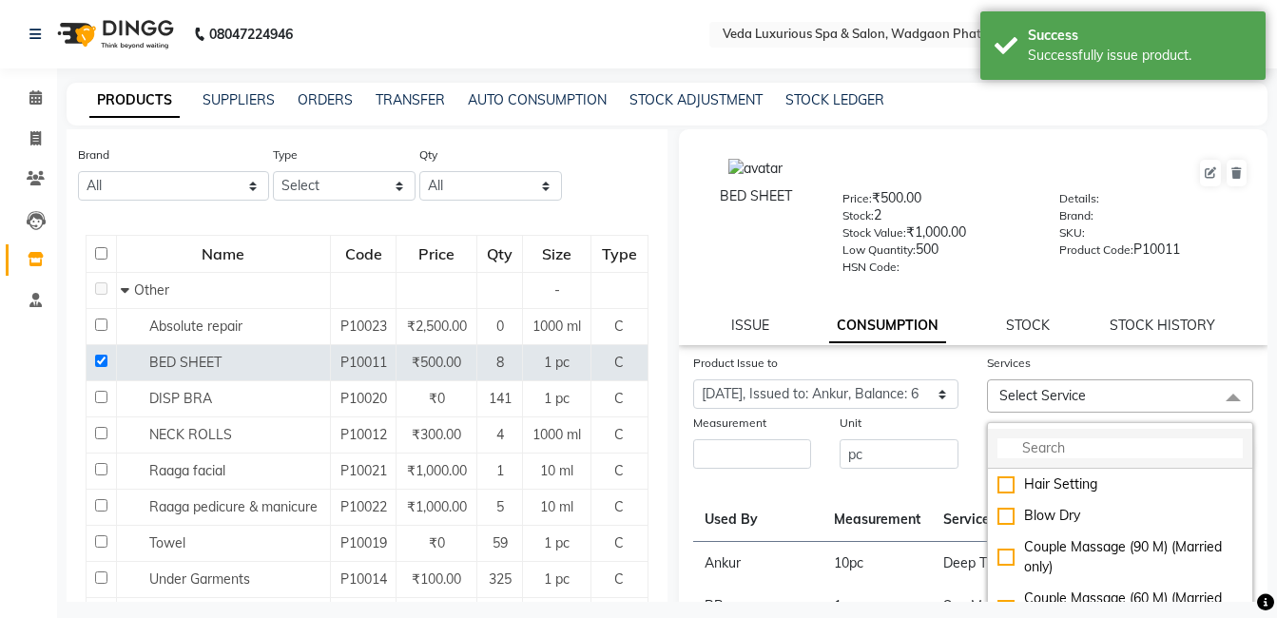 Image resolution: width=1277 pixels, height=618 pixels. I want to click on span: P10021, so click(363, 471).